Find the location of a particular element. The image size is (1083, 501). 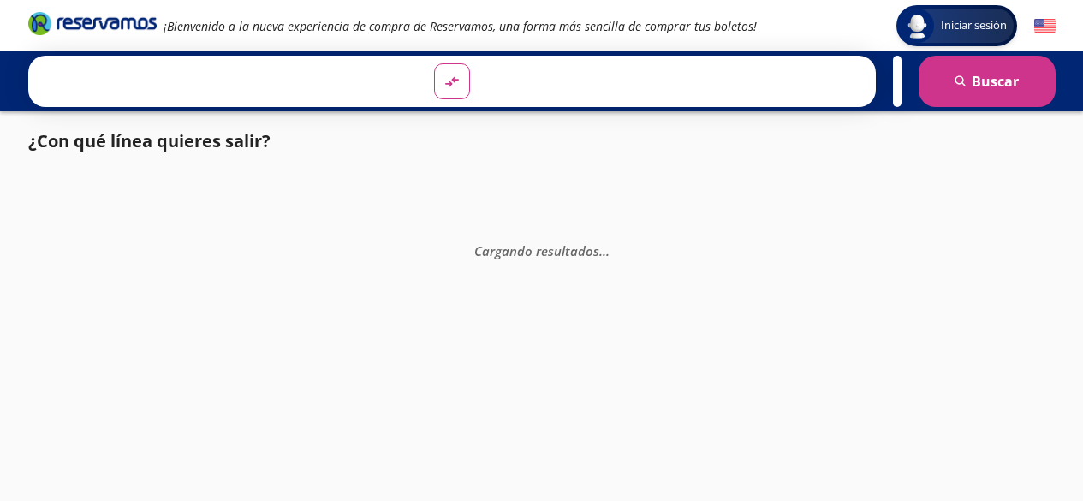

button: English is located at coordinates (1045, 26).